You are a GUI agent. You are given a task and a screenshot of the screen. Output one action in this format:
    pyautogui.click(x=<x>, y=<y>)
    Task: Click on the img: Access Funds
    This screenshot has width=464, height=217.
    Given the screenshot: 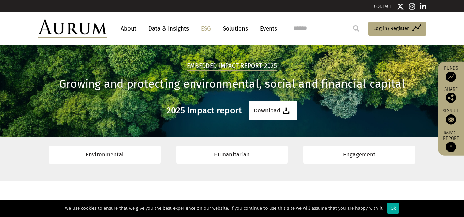 What is the action you would take?
    pyautogui.click(x=451, y=77)
    